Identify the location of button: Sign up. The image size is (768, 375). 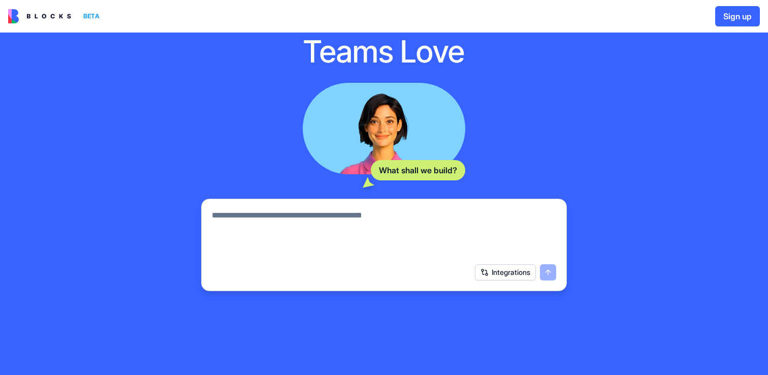
(737, 16).